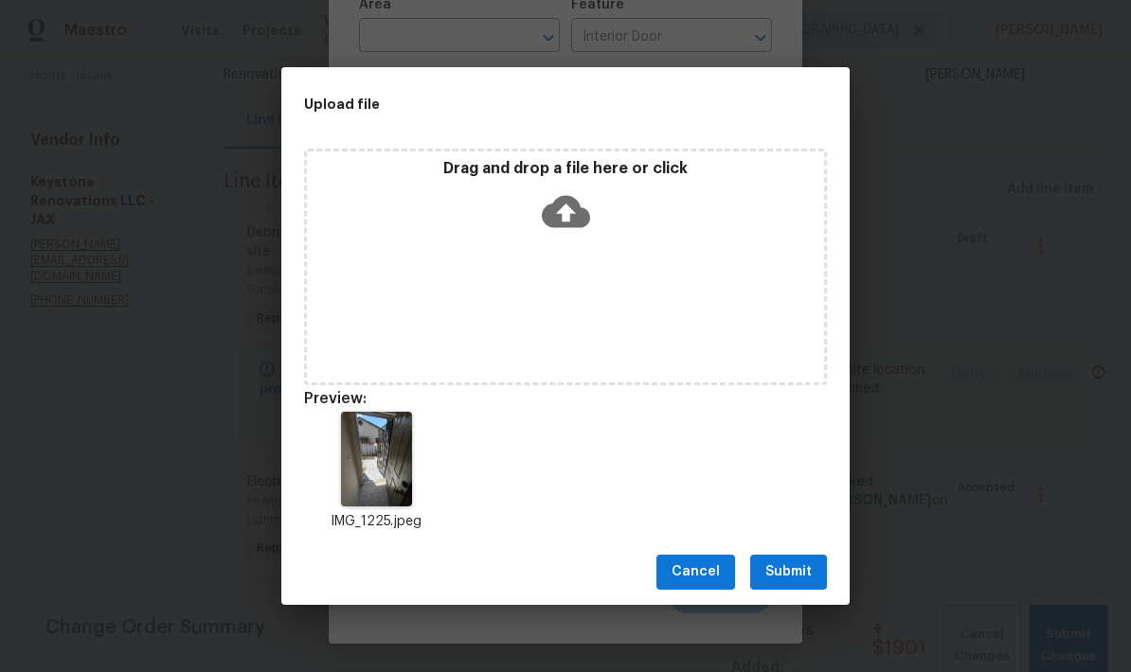  Describe the element at coordinates (695, 572) in the screenshot. I see `button: Cancel` at that location.